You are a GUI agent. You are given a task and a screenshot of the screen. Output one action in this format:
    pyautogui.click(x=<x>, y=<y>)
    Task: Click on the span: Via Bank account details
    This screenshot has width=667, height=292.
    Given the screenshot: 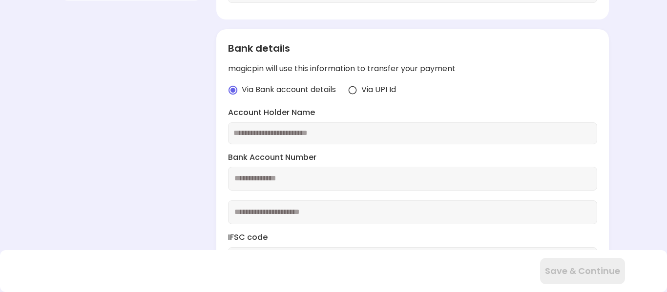 What is the action you would take?
    pyautogui.click(x=288, y=90)
    